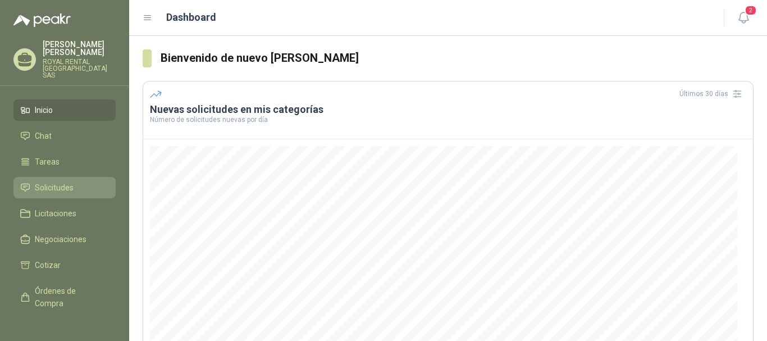  What do you see at coordinates (44, 110) in the screenshot?
I see `span: Inicio` at bounding box center [44, 110].